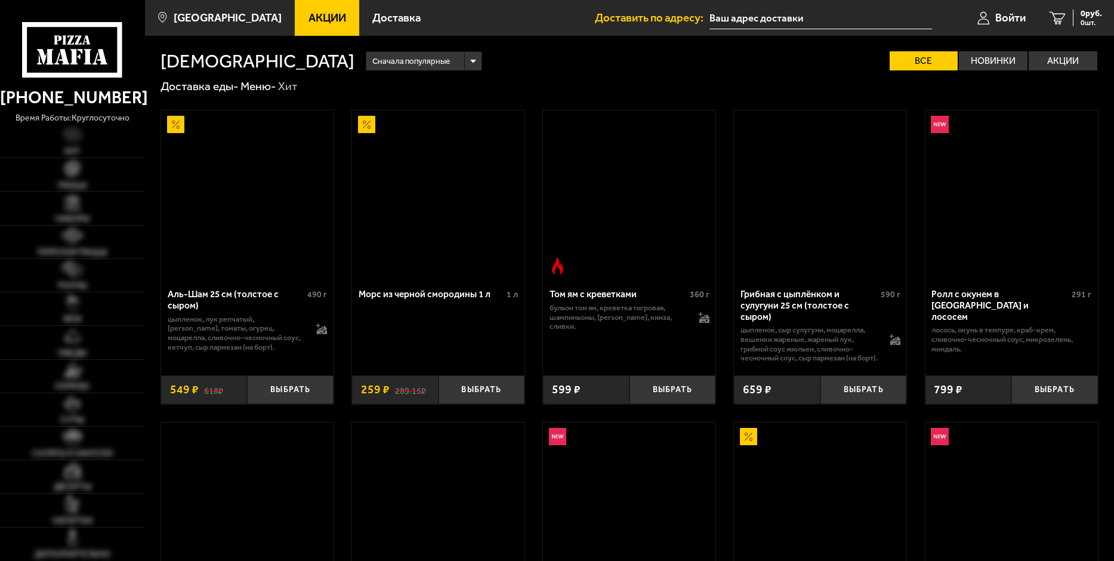 This screenshot has height=561, width=1114. What do you see at coordinates (396, 18) in the screenshot?
I see `span: Доставка` at bounding box center [396, 18].